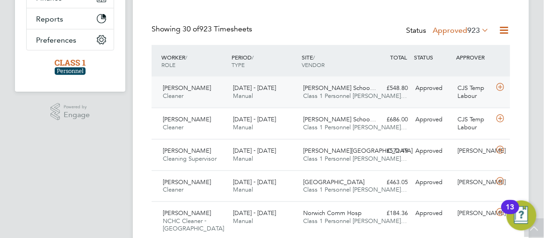 The height and width of the screenshot is (238, 544). Describe the element at coordinates (474, 30) in the screenshot. I see `span: 923` at that location.